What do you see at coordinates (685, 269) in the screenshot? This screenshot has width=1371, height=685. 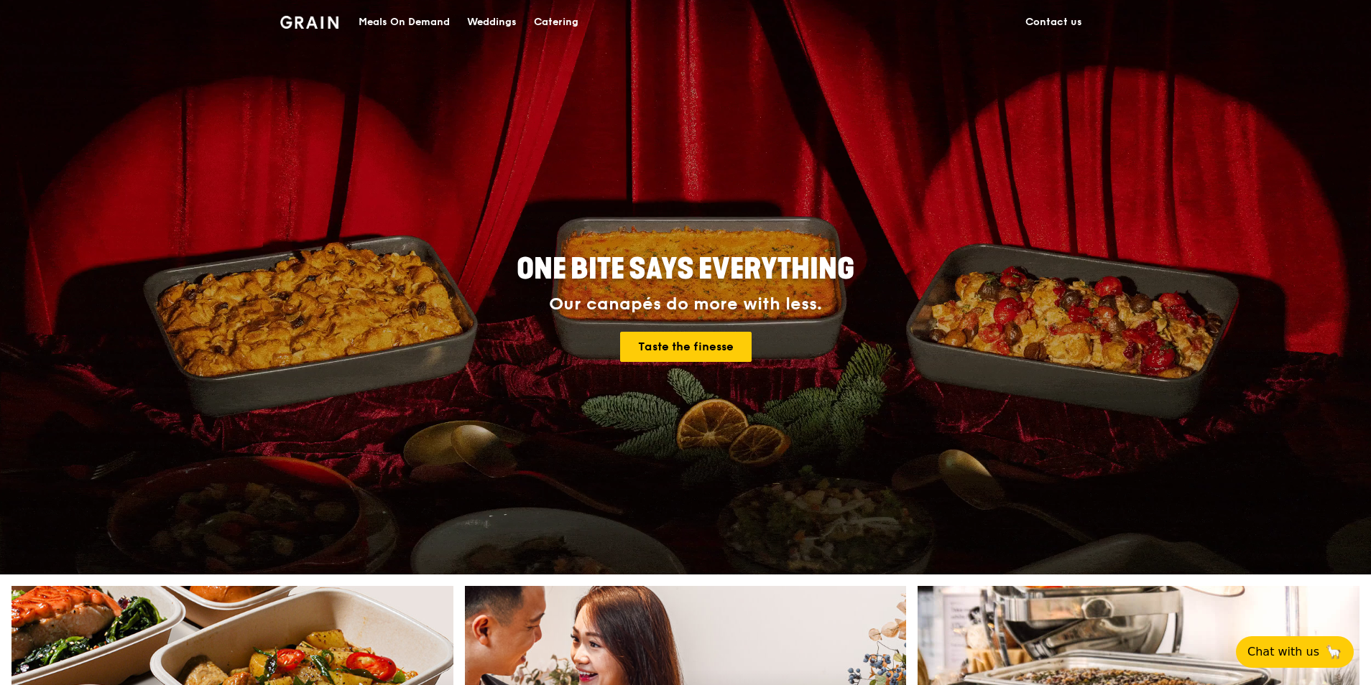 I see `span: ONE BITE SAYS EVERYTHING` at bounding box center [685, 269].